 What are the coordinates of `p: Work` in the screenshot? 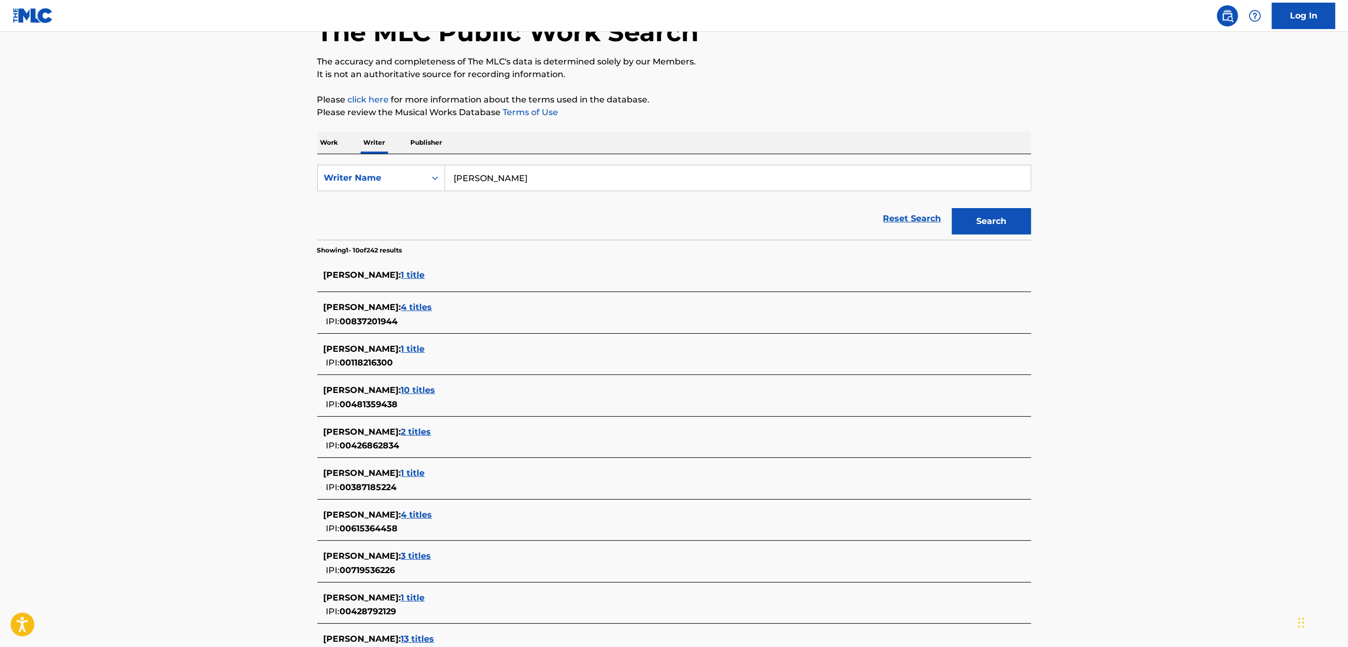 It's located at (330, 143).